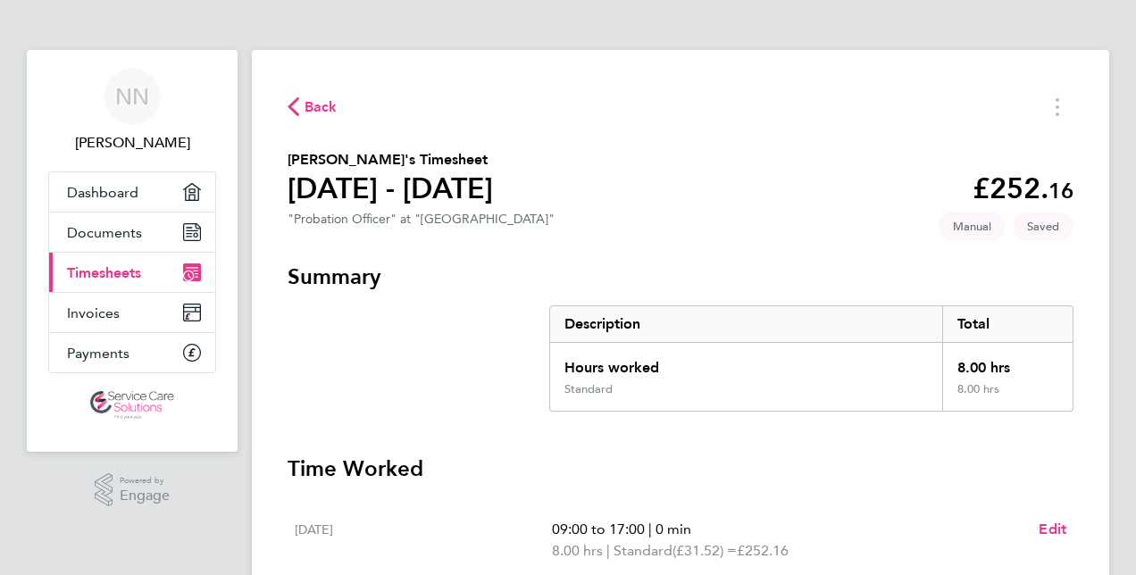 The height and width of the screenshot is (575, 1136). What do you see at coordinates (811, 358) in the screenshot?
I see `div: Summary` at bounding box center [811, 358].